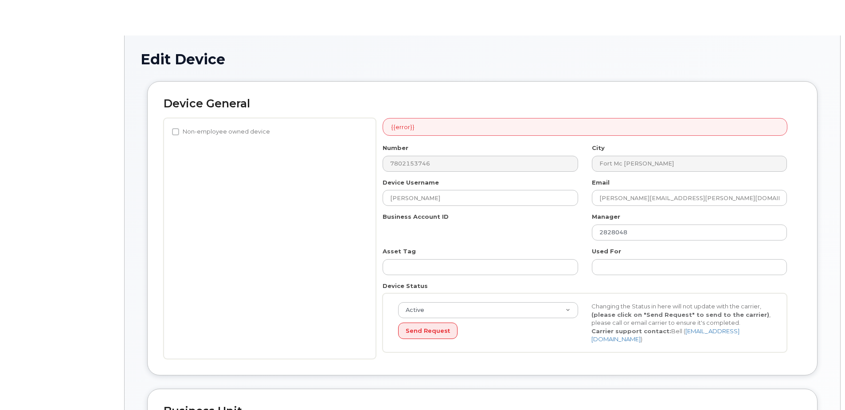 This screenshot has height=410, width=845. I want to click on button: Send Request, so click(428, 330).